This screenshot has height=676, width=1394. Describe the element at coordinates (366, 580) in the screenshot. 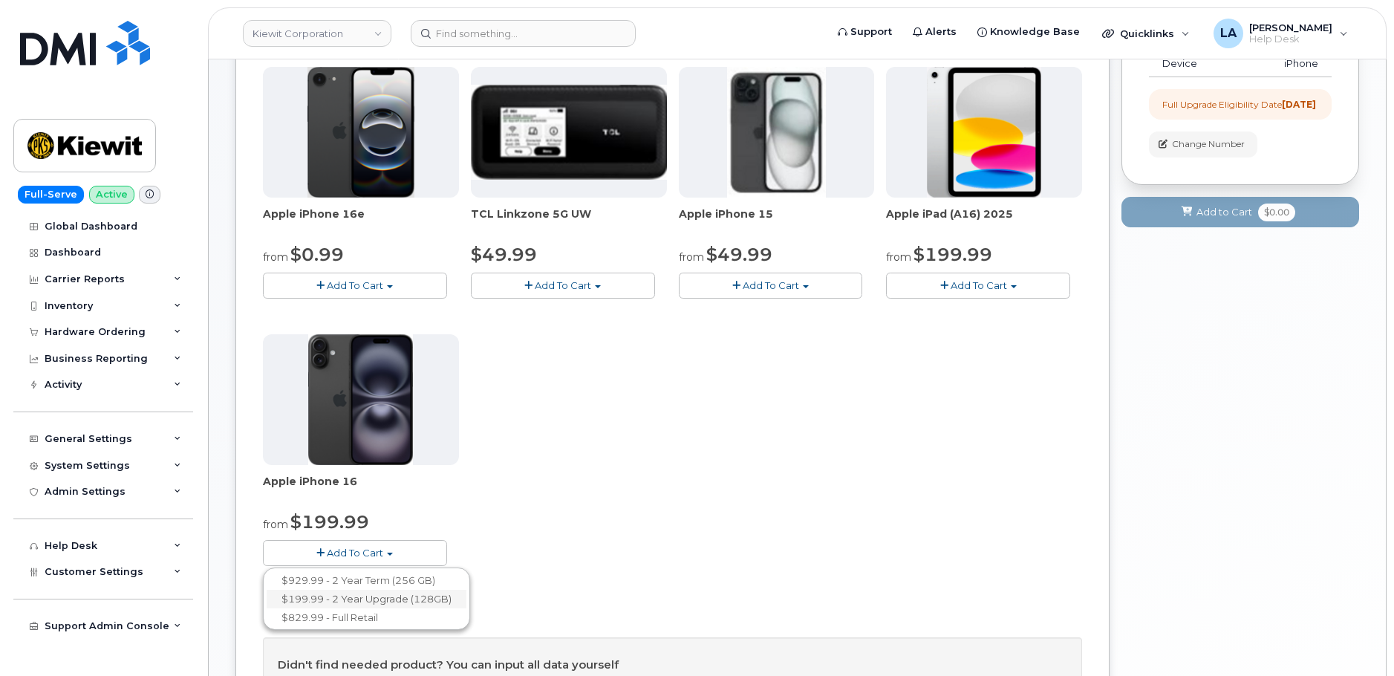

I see `a: $929.99 - 2 Year Term (256 GB)` at that location.